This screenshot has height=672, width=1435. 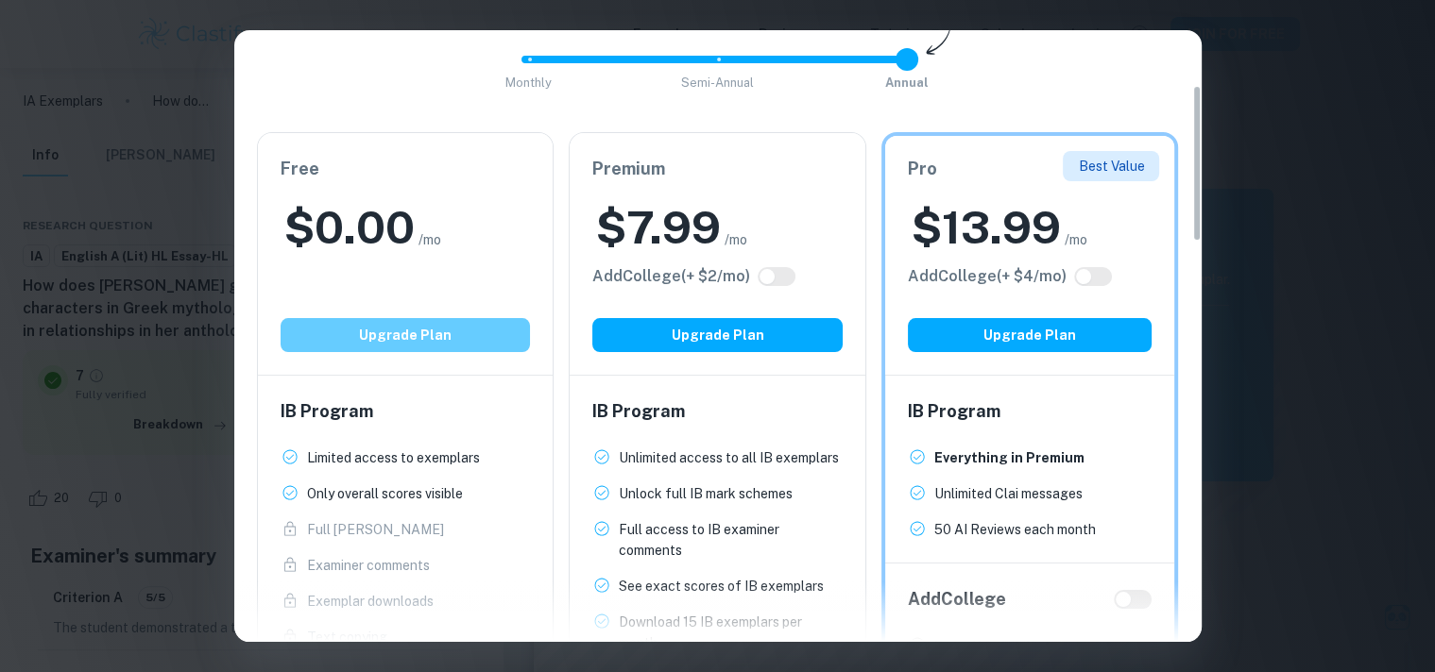 I want to click on p: Limited access to exemplars, so click(x=393, y=458).